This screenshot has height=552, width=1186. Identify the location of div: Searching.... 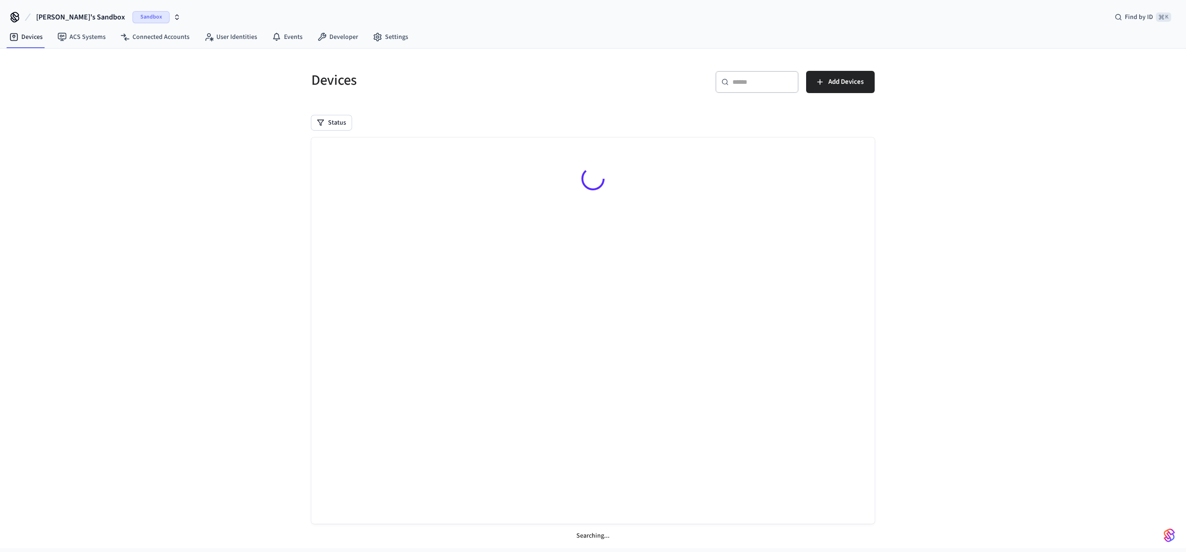
(593, 536).